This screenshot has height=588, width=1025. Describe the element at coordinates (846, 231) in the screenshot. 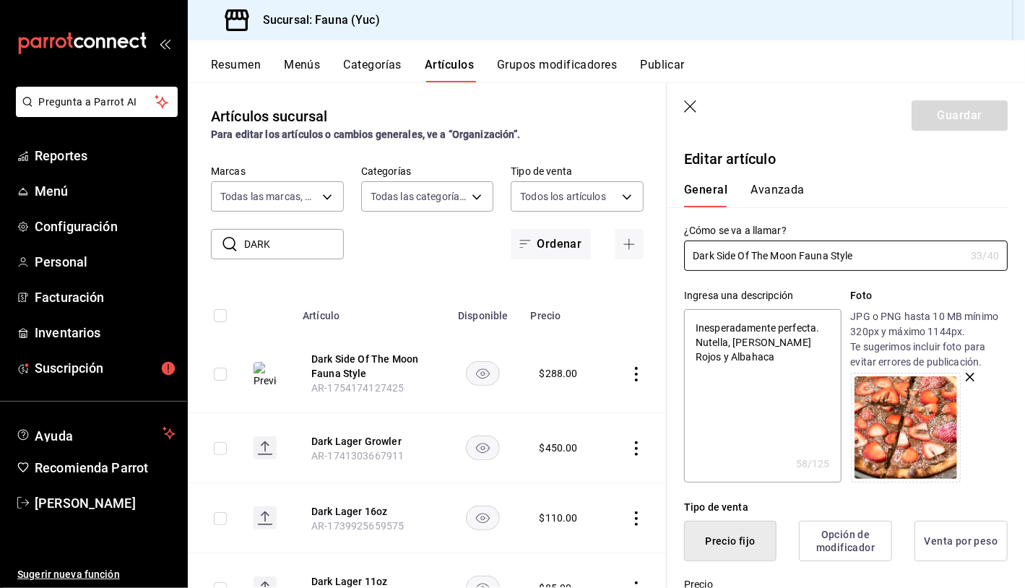

I see `label: ¿Cómo se va a llamar?` at that location.